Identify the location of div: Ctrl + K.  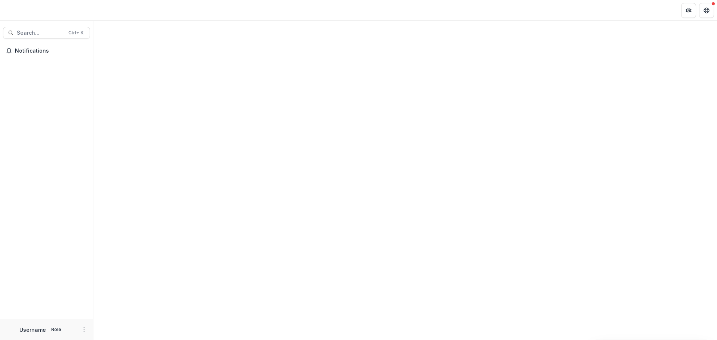
(76, 33).